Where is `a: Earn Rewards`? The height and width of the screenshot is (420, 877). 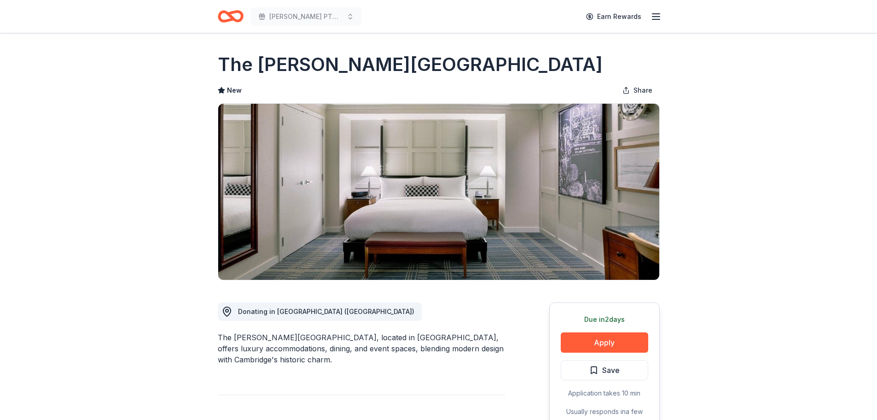 a: Earn Rewards is located at coordinates (614, 17).